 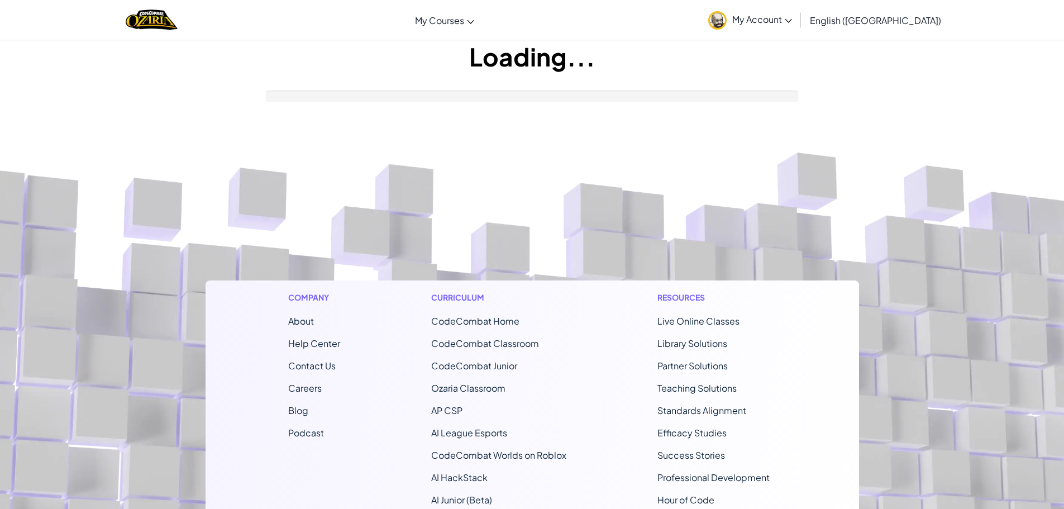 What do you see at coordinates (301, 320) in the screenshot?
I see `a: About` at bounding box center [301, 320].